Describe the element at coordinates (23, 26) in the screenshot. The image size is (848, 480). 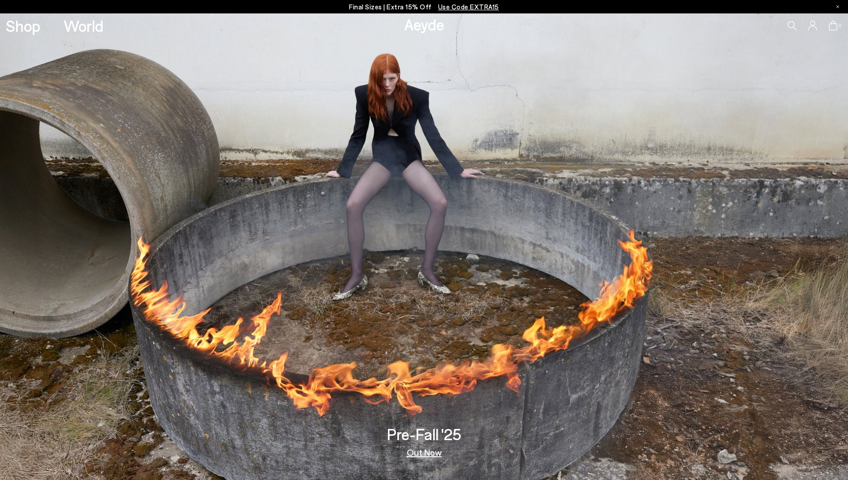
I see `a: Shop` at that location.